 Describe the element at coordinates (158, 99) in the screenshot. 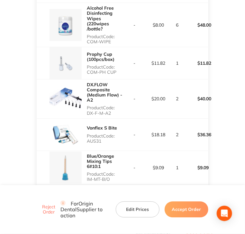

I see `p: $20.00` at that location.